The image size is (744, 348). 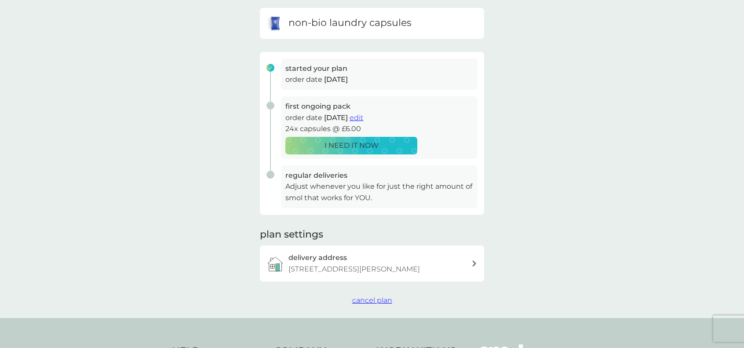 I want to click on h3: delivery address, so click(x=317, y=258).